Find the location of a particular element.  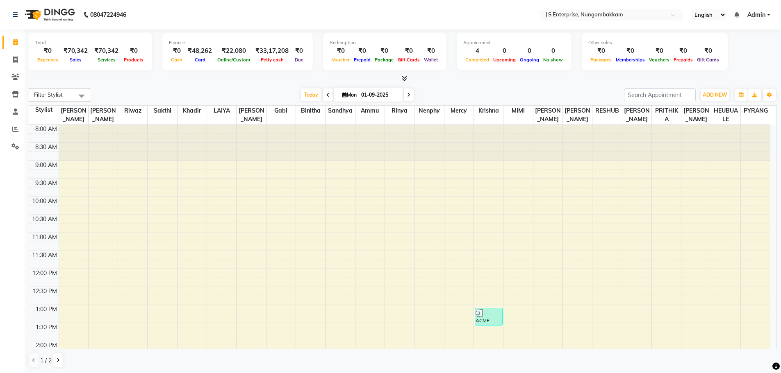

div: ₹22,080 is located at coordinates (234, 51).